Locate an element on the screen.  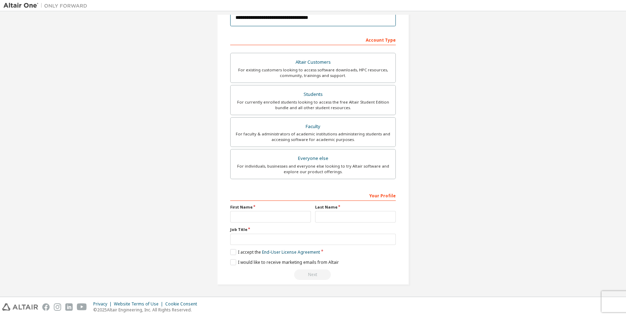
div: Faculty is located at coordinates (313, 127).